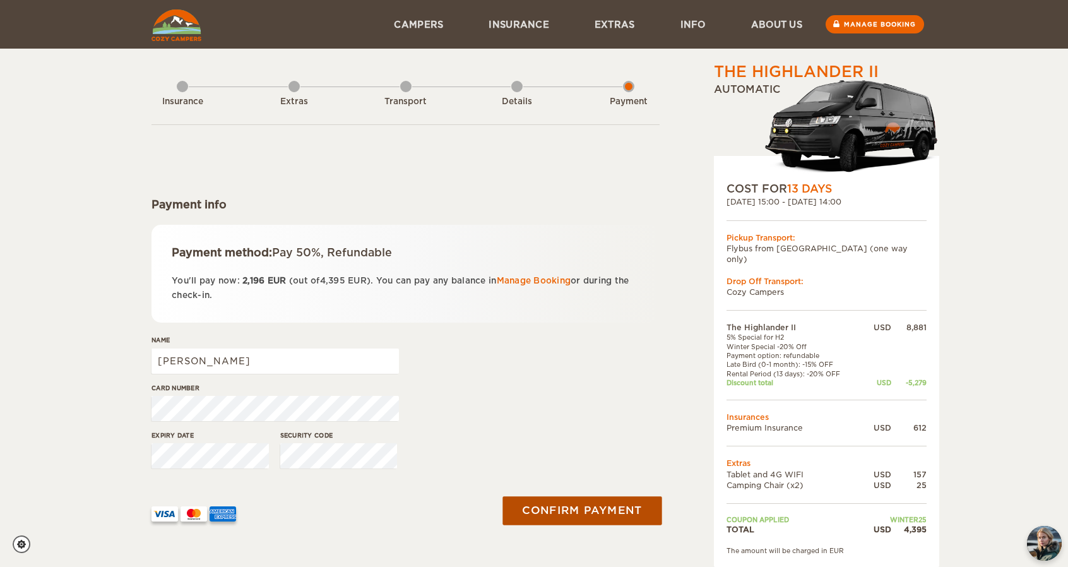  Describe the element at coordinates (826, 417) in the screenshot. I see `td: Insurances` at that location.